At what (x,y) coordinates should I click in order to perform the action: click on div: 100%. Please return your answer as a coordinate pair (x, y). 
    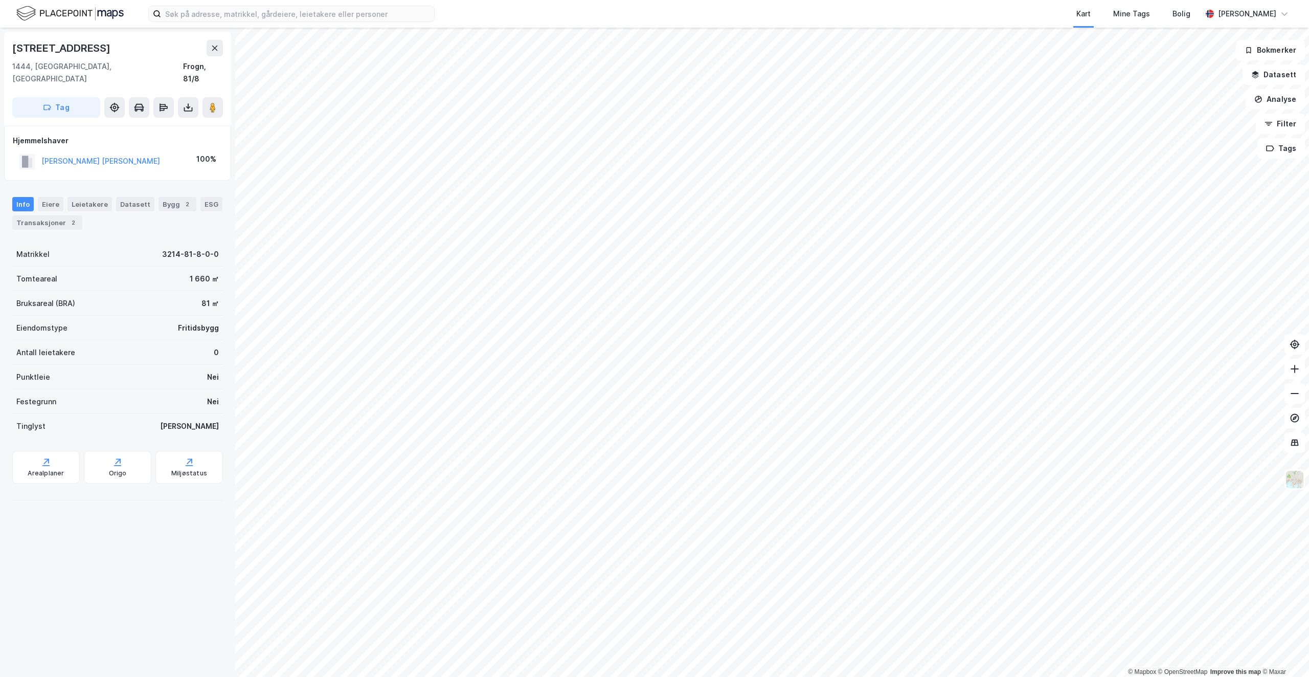
    Looking at the image, I should click on (206, 159).